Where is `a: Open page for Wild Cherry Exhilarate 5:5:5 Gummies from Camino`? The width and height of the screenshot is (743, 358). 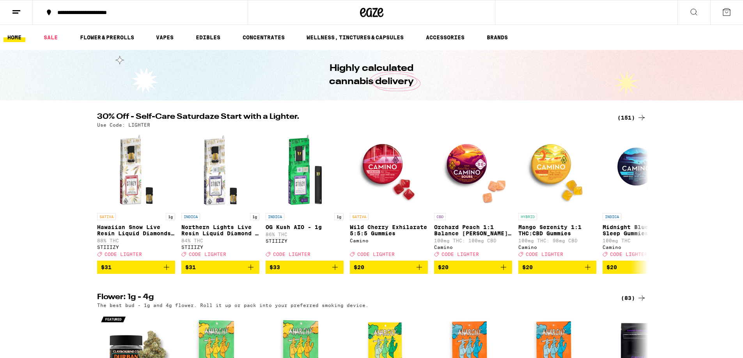 a: Open page for Wild Cherry Exhilarate 5:5:5 Gummies from Camino is located at coordinates (389, 196).